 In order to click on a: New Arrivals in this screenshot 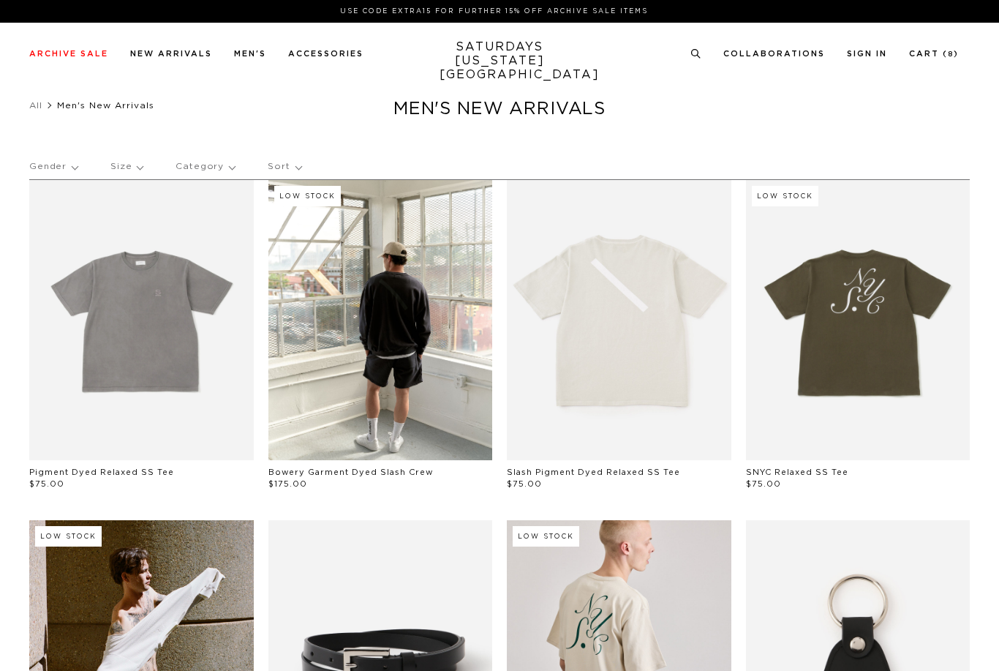, I will do `click(171, 53)`.